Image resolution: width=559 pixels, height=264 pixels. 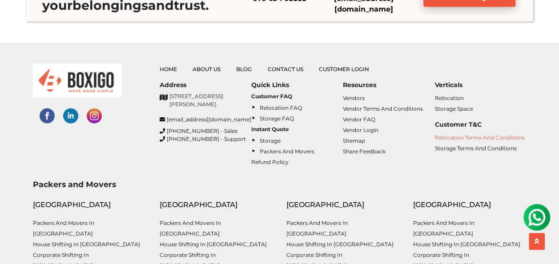 What do you see at coordinates (18, 18) in the screenshot?
I see `img: whatsapp-icon.svg` at bounding box center [18, 18].